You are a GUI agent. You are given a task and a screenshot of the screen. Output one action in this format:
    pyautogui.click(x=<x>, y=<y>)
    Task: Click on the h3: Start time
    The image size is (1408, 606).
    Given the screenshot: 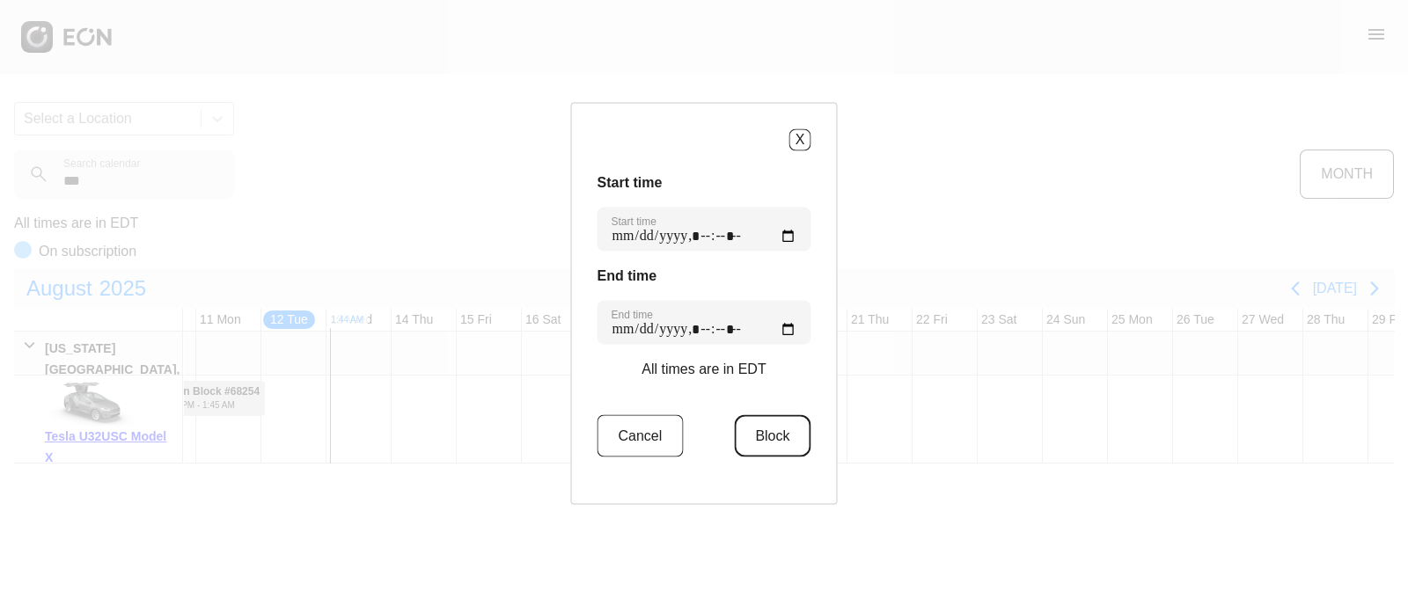 What is the action you would take?
    pyautogui.click(x=704, y=182)
    